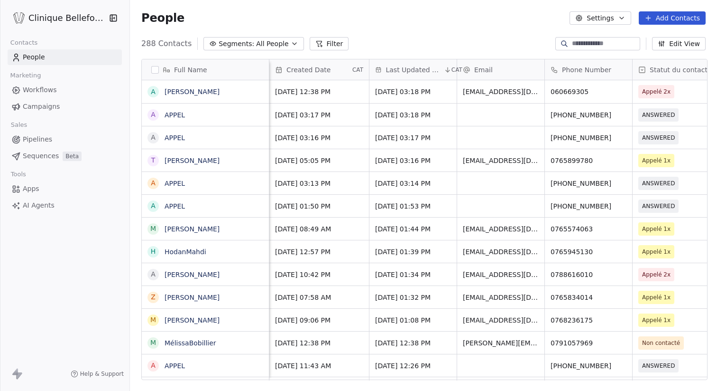 The width and height of the screenshot is (717, 391). I want to click on span: 288 Contacts, so click(167, 44).